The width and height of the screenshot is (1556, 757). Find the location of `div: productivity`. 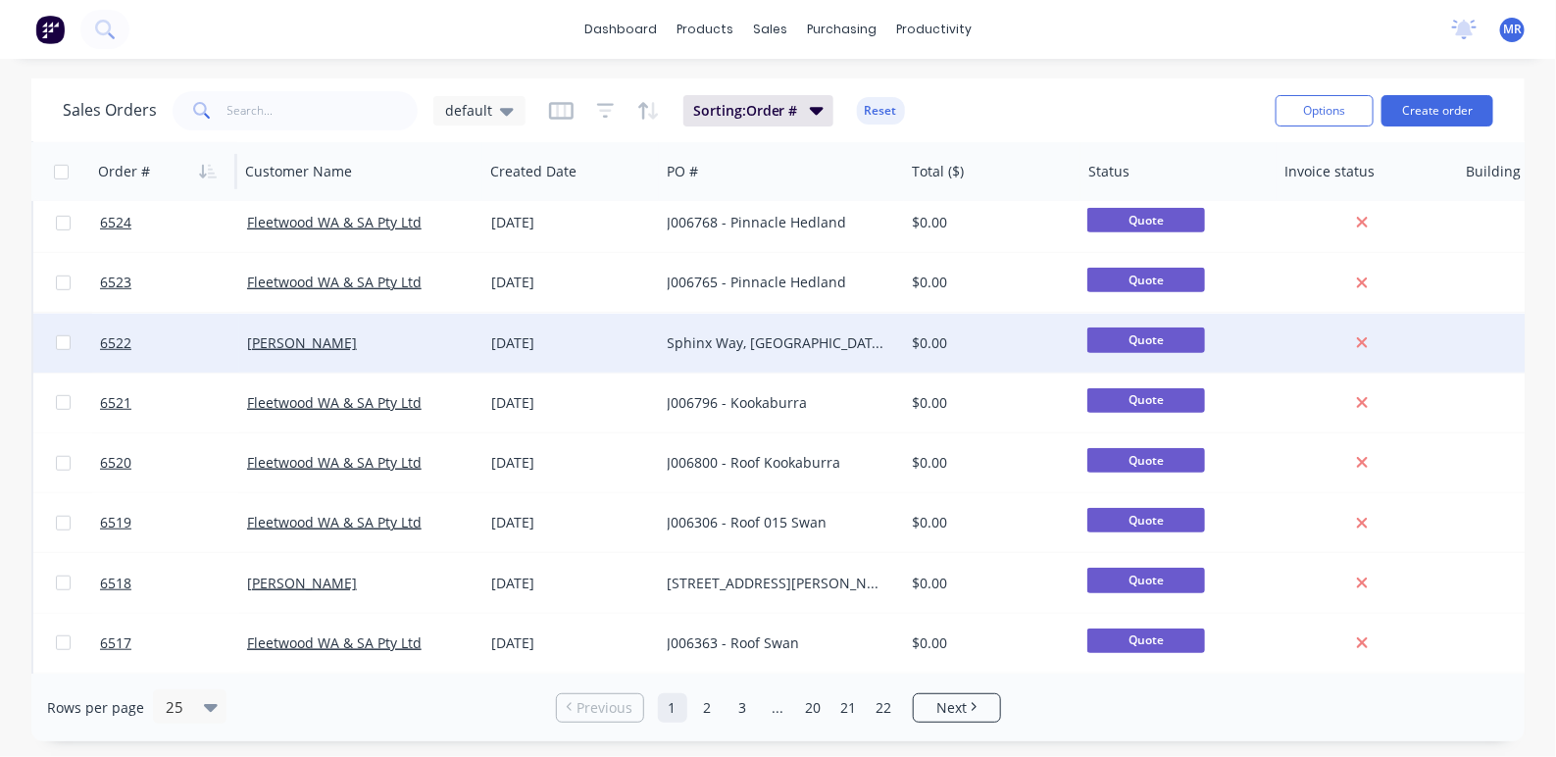

div: productivity is located at coordinates (933, 29).